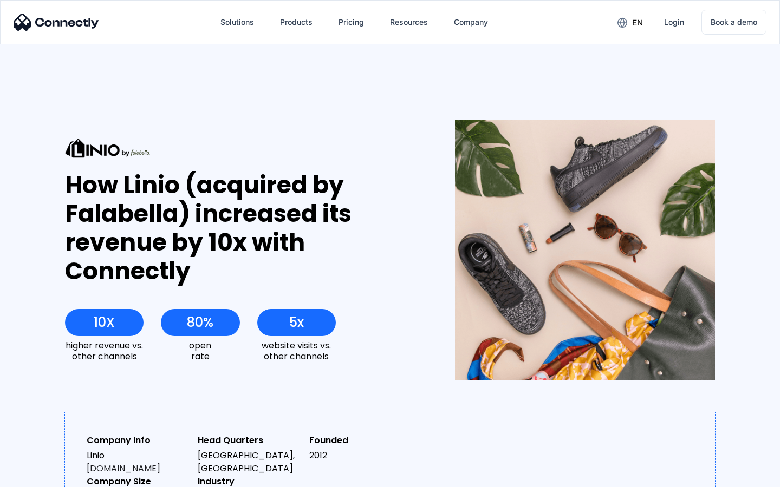 The width and height of the screenshot is (780, 487). Describe the element at coordinates (351, 22) in the screenshot. I see `div: Pricing` at that location.